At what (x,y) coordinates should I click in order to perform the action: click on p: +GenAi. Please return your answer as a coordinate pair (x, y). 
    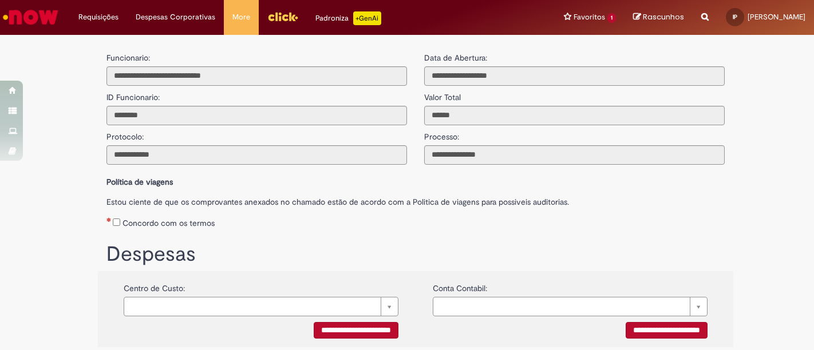
    Looking at the image, I should click on (367, 18).